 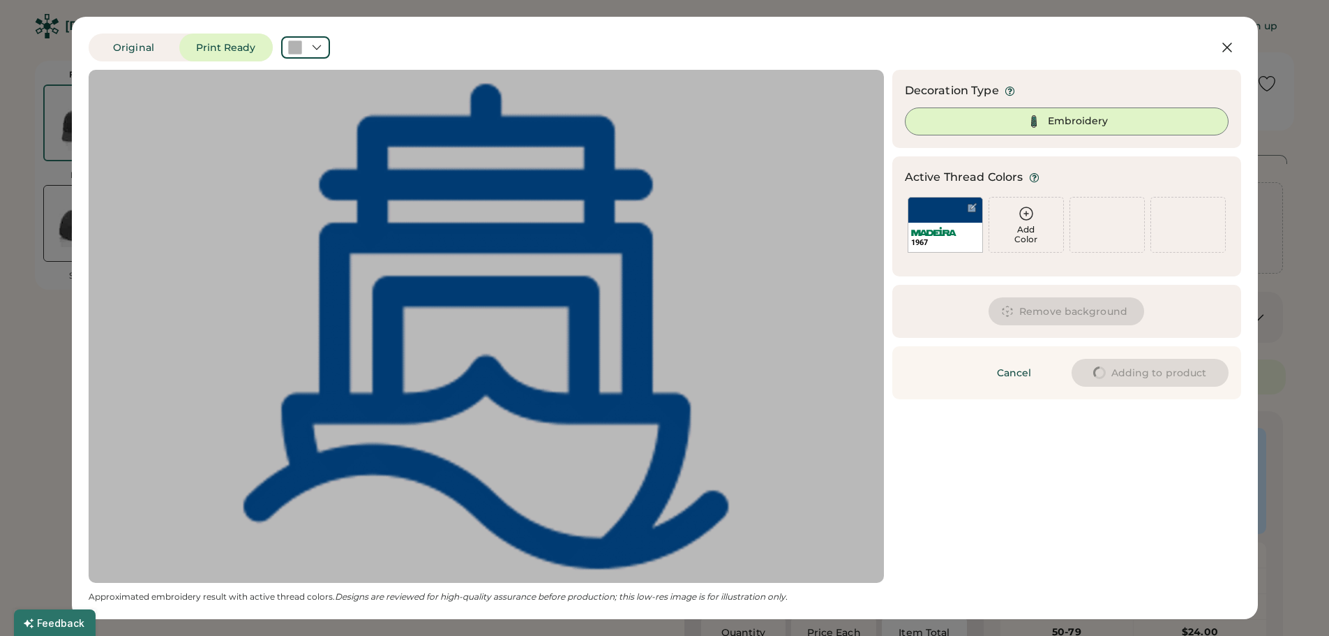 What do you see at coordinates (561, 596) in the screenshot?
I see `em: Designs are reviewed for high-quality assurance before production; this low-res image is for illu...` at bounding box center [561, 596].